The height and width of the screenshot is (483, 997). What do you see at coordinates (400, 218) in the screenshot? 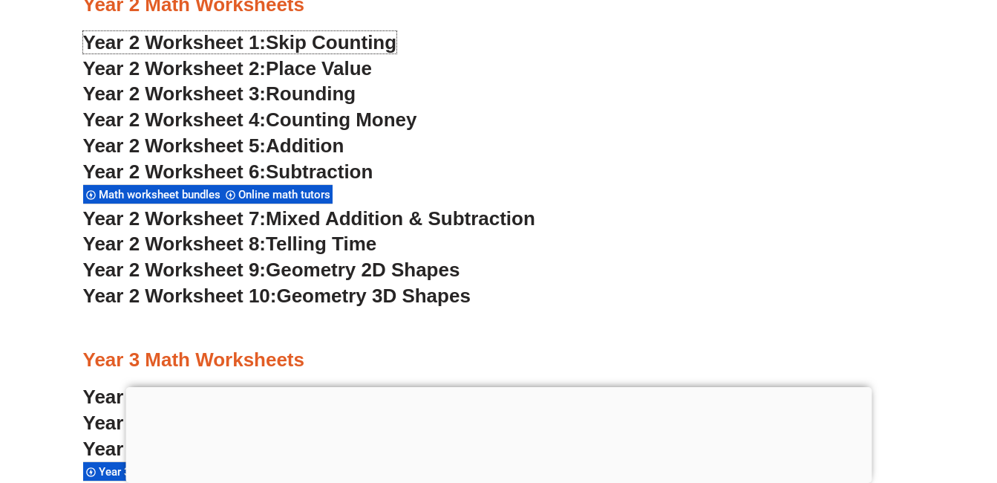
I see `span: Mixed Addition & Subtraction` at bounding box center [400, 218].